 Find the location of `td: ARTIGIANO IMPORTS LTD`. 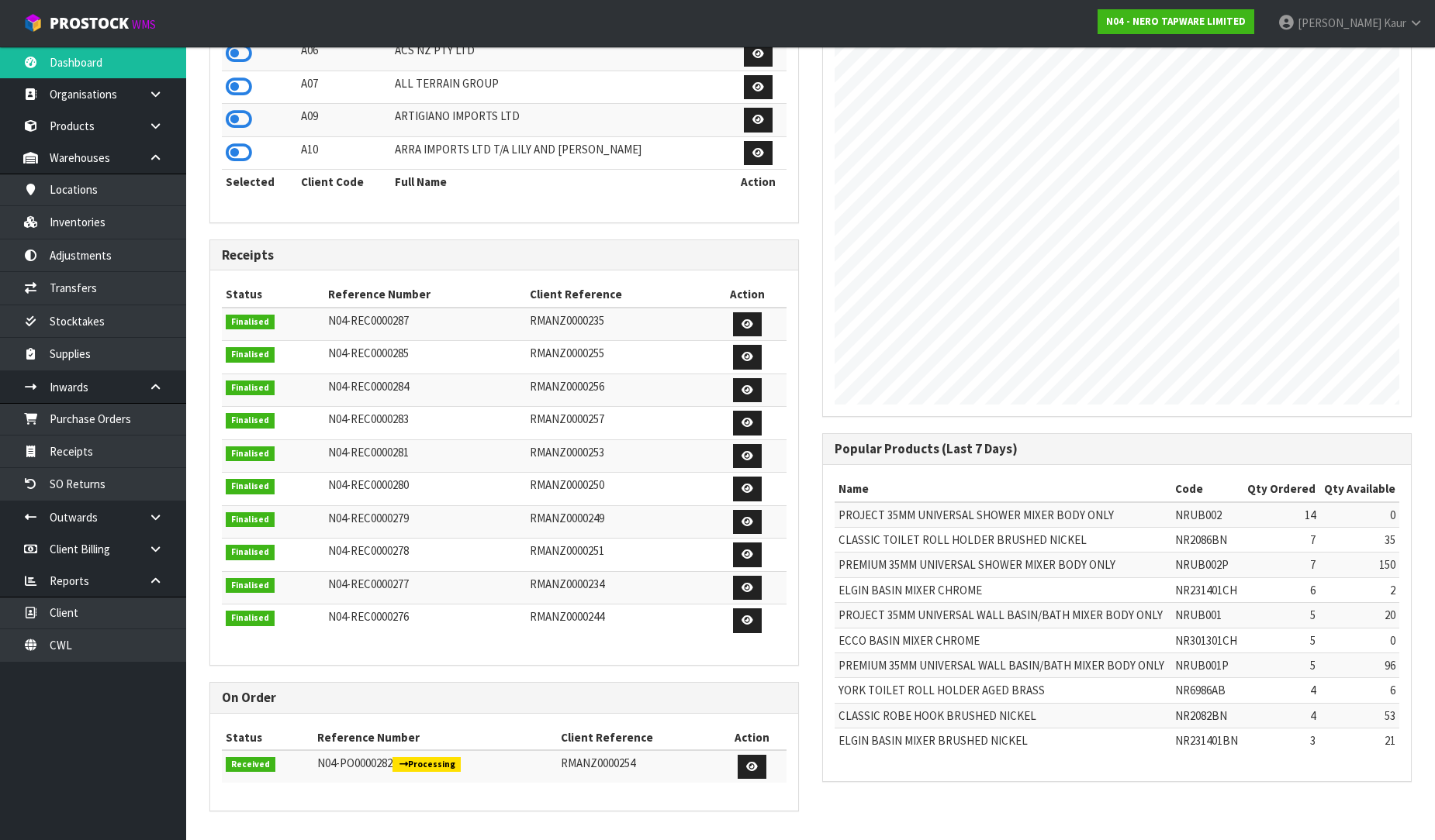

td: ARTIGIANO IMPORTS LTD is located at coordinates (560, 120).